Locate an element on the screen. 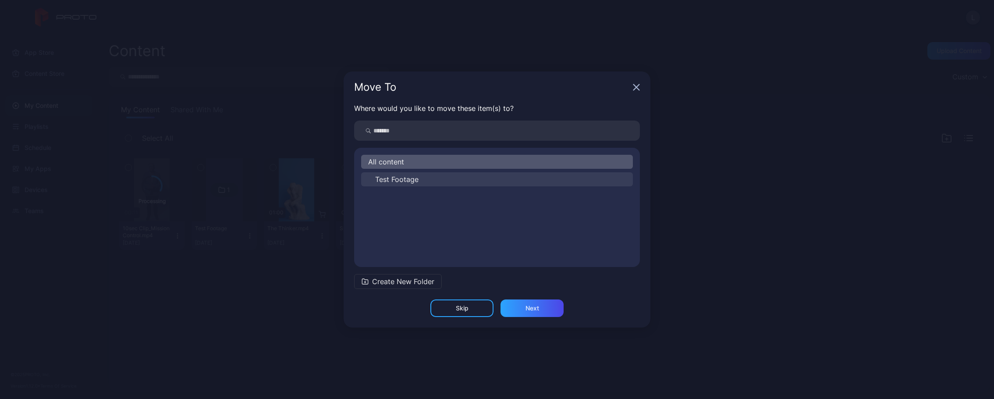  span: Create New Folder is located at coordinates (403, 281).